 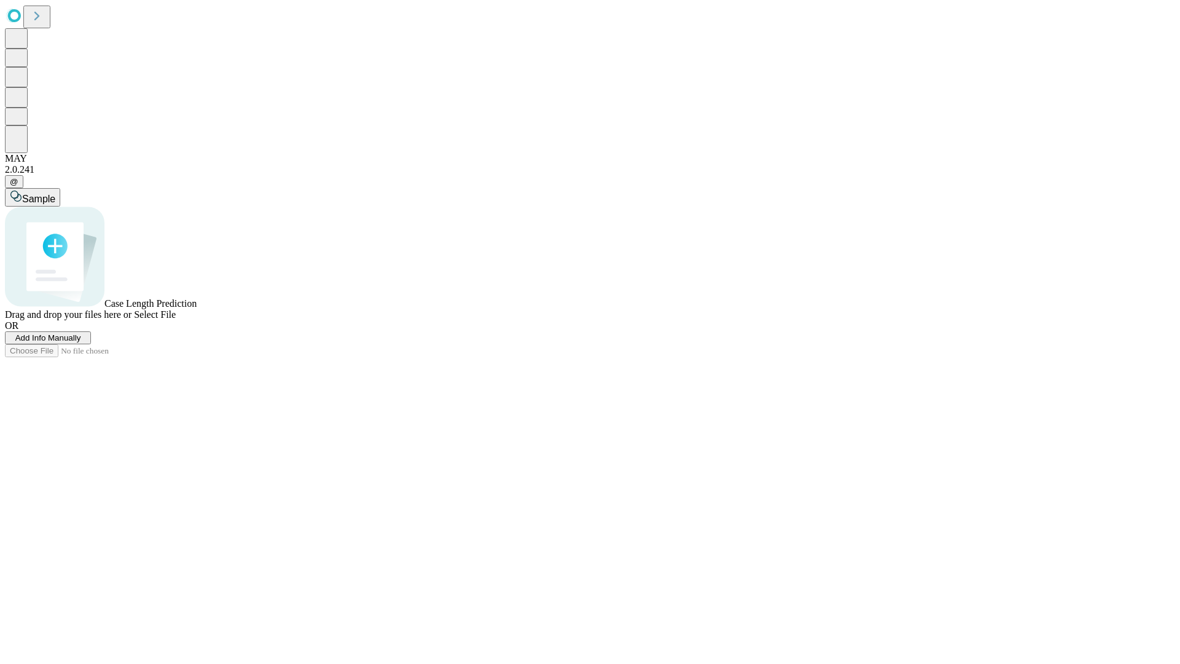 What do you see at coordinates (48, 337) in the screenshot?
I see `span: Add Info Manually` at bounding box center [48, 337].